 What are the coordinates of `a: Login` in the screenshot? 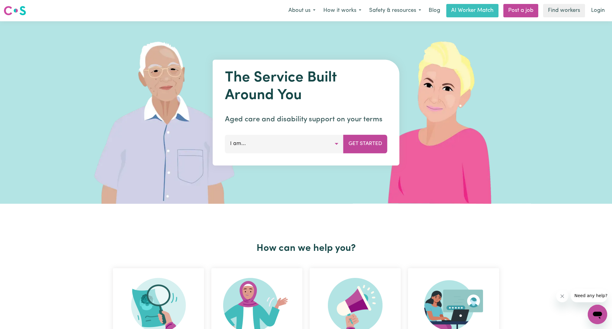 It's located at (598, 11).